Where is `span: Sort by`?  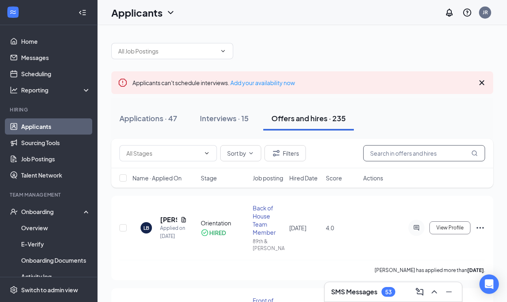
span: Sort by is located at coordinates (236, 153).